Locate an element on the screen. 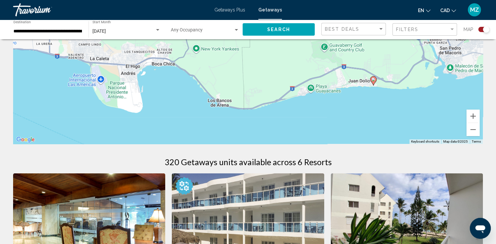  button: Filter is located at coordinates (424, 29).